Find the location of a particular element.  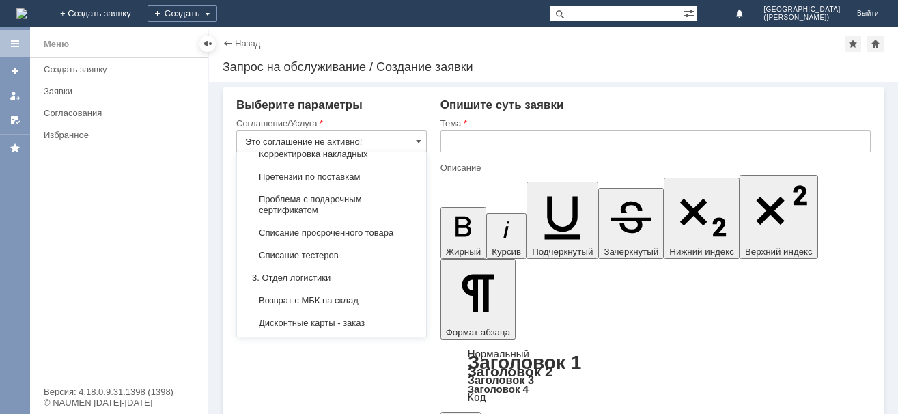

div: Создать заявку is located at coordinates (122, 69).